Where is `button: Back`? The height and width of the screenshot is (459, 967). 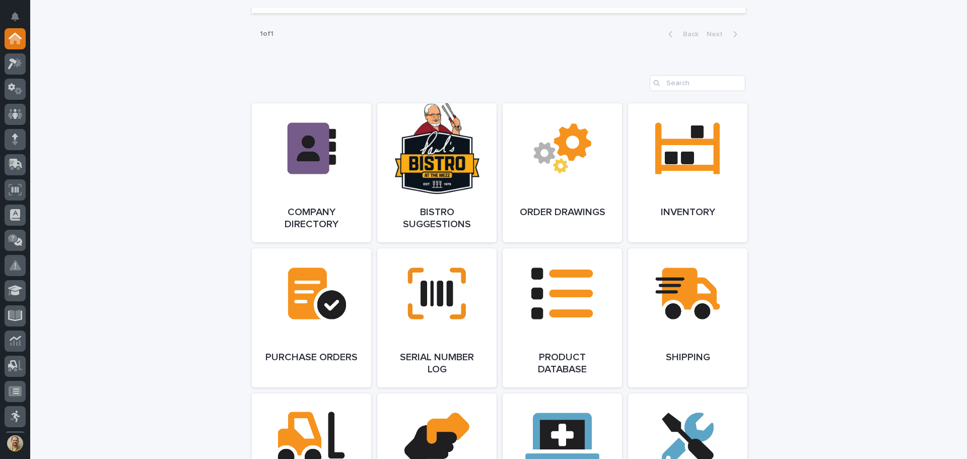 button: Back is located at coordinates (682, 34).